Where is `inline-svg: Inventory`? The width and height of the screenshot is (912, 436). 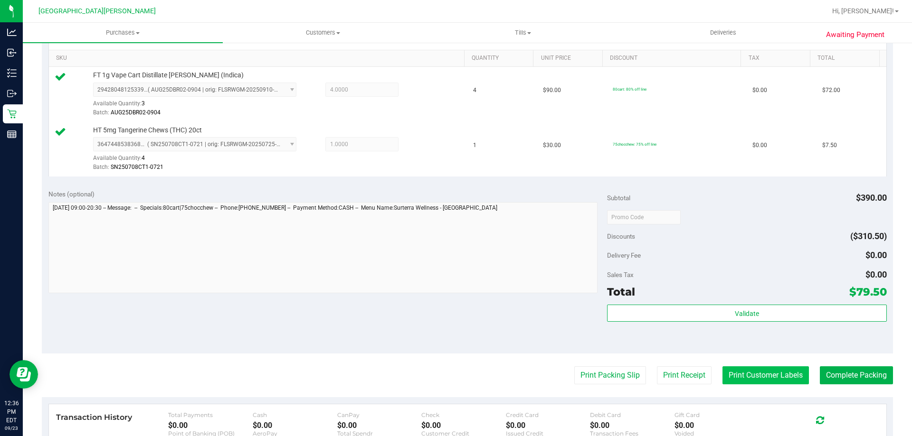 inline-svg: Inventory is located at coordinates (12, 73).